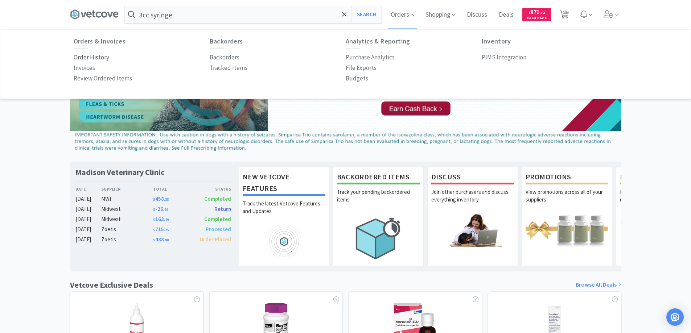 The height and width of the screenshot is (333, 691). What do you see at coordinates (253, 15) in the screenshot?
I see `input: Search by item, sku, manufacturer, ingredient, size...` at bounding box center [253, 15].